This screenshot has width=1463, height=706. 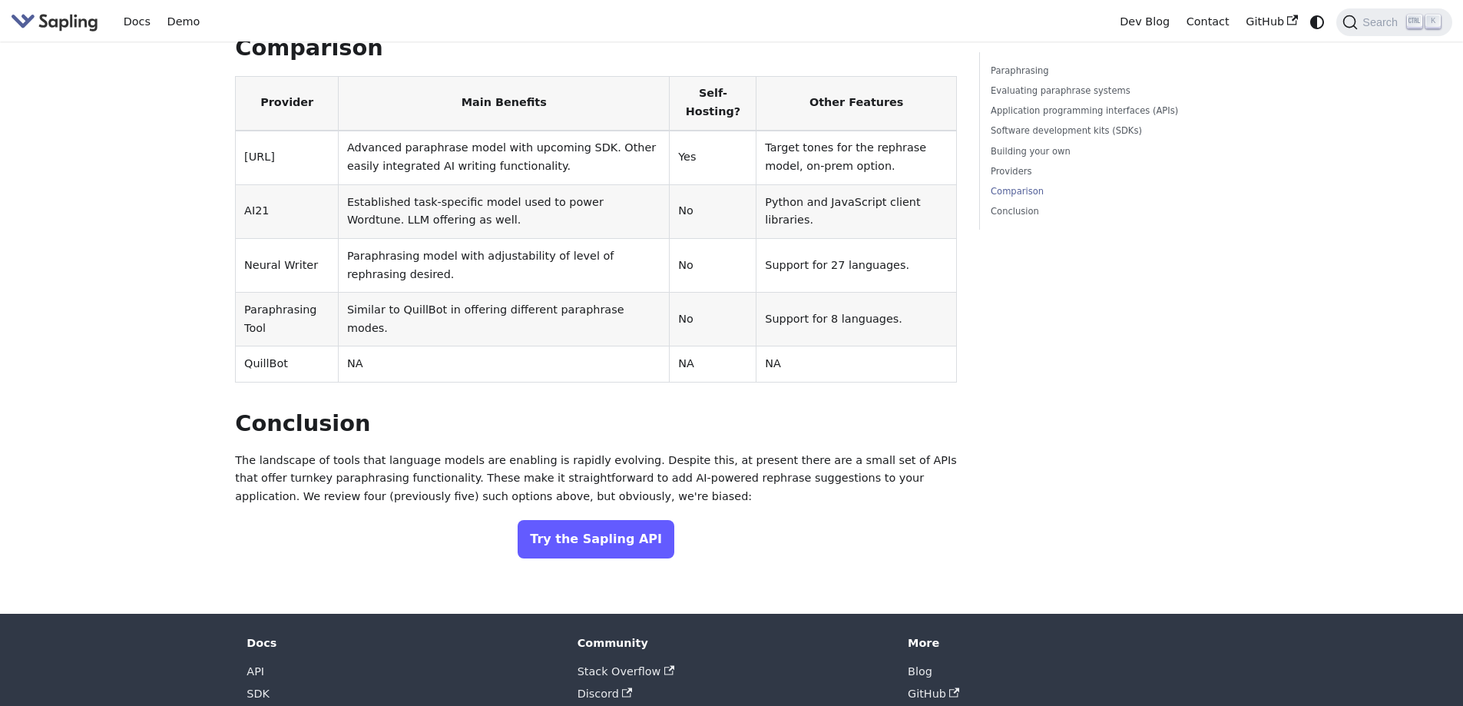 I want to click on a: Demo, so click(x=184, y=22).